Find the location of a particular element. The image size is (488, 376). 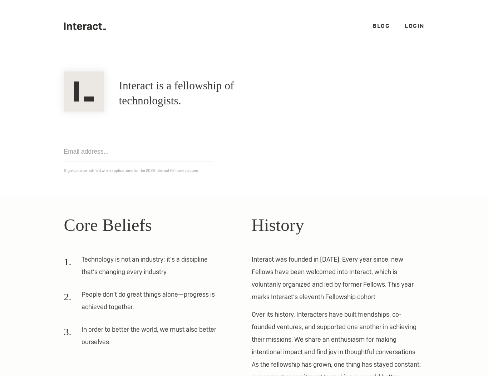

li: People don’t do great things alone—progress is achieved together. is located at coordinates (143, 303).